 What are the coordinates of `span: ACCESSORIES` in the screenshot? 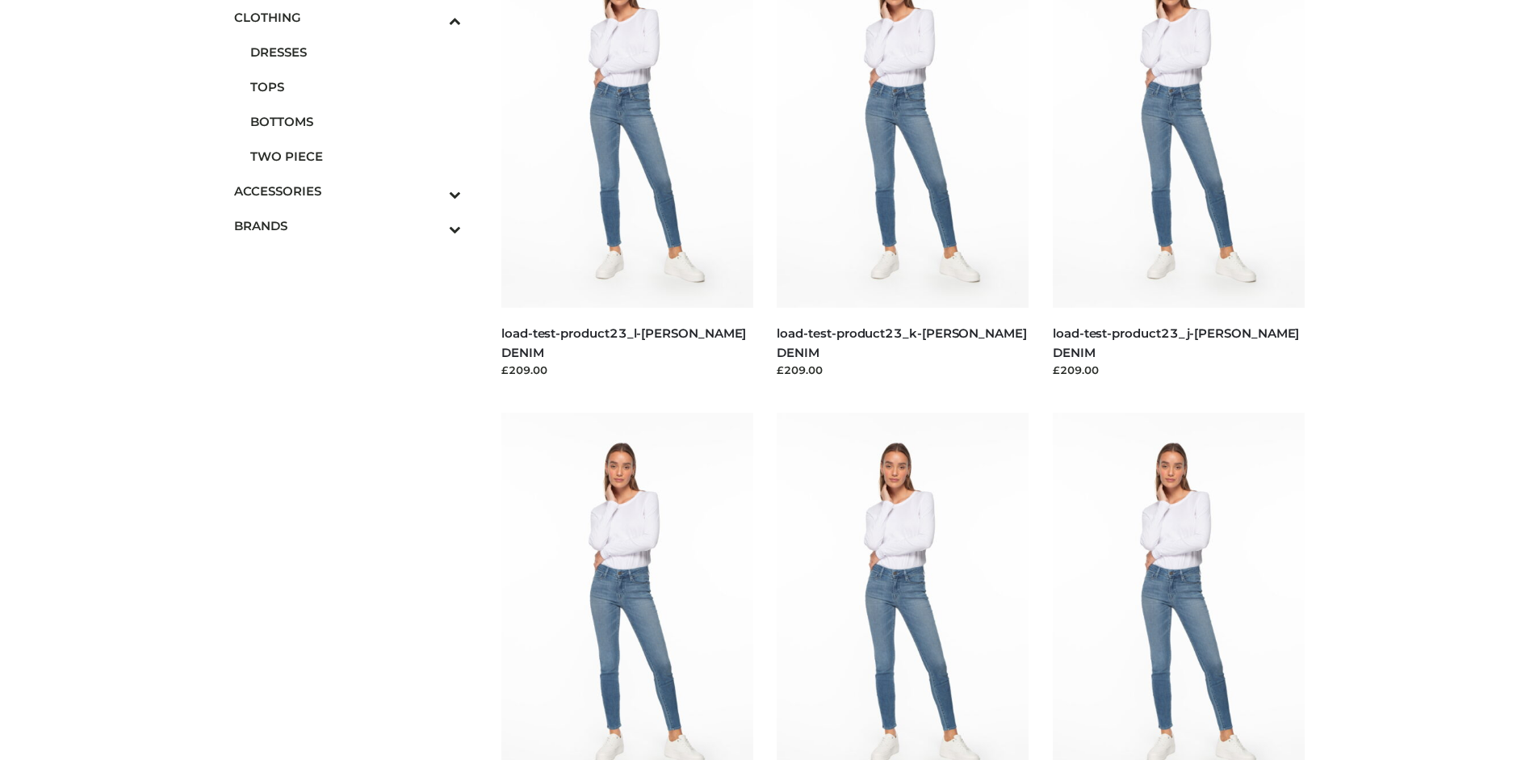 It's located at (348, 191).